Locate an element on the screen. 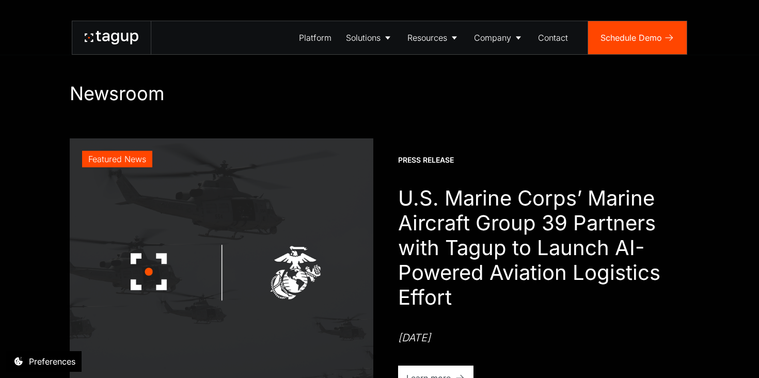  div: Contact is located at coordinates (553, 38).